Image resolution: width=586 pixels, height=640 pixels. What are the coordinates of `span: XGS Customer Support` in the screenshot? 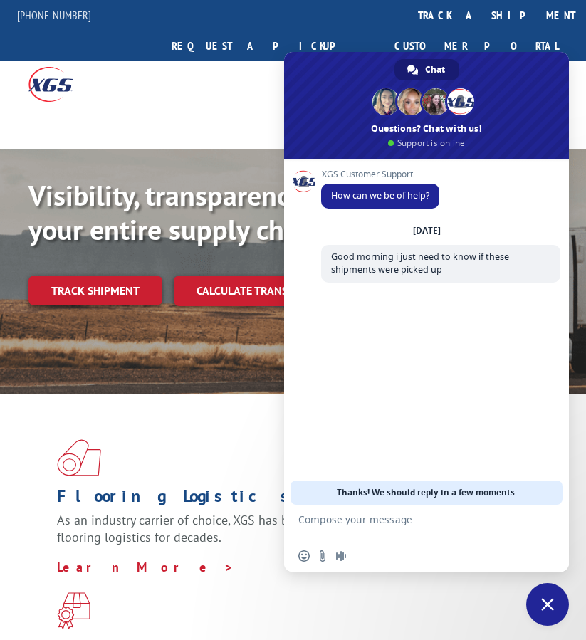 It's located at (380, 175).